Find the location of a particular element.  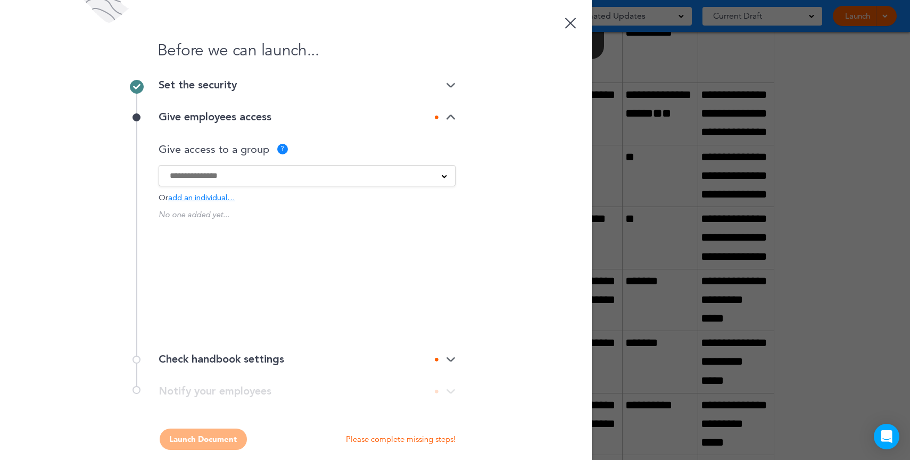

h1: Before we can launch... is located at coordinates (296, 51).